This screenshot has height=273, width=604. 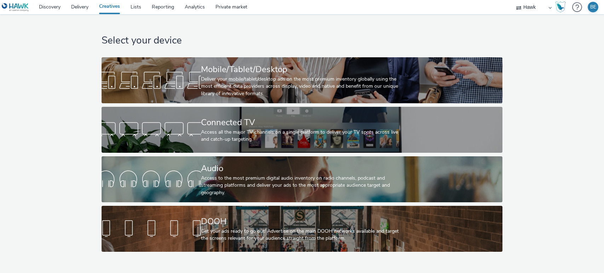 I want to click on img: undefined Logo, so click(x=15, y=7).